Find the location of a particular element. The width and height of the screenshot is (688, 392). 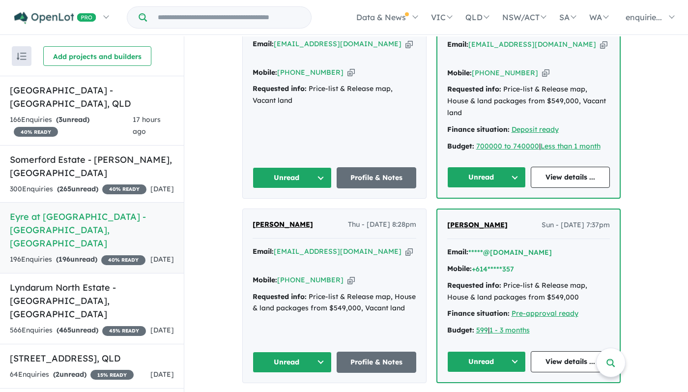

span: 17 hours ago is located at coordinates (147, 125).